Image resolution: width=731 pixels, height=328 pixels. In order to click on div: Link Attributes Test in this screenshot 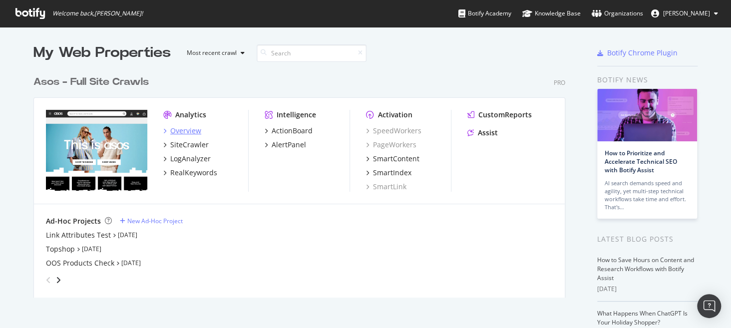, I will do `click(78, 235)`.